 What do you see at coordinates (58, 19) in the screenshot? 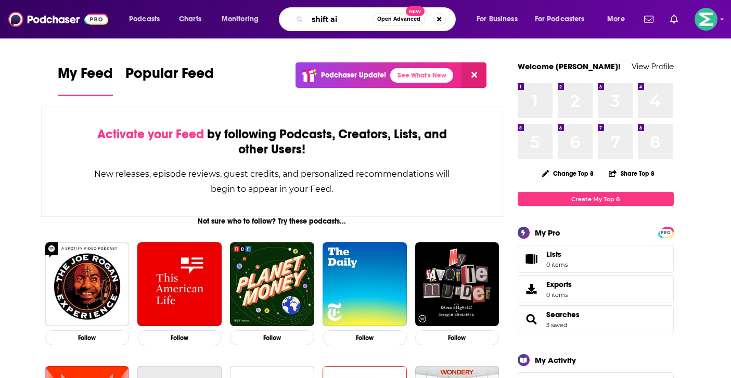
I see `img: Podchaser - Follow, Share and Rate Podcasts` at bounding box center [58, 19].